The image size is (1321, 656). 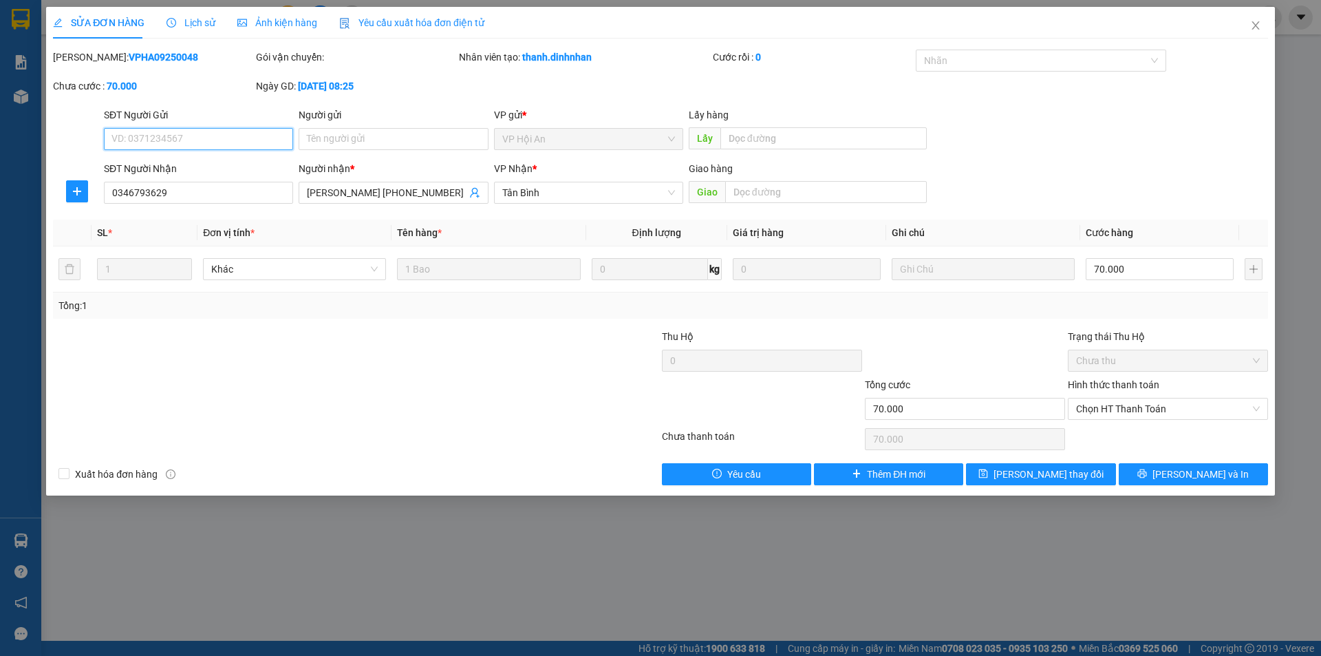 What do you see at coordinates (393, 115) in the screenshot?
I see `div: Người gửi` at bounding box center [393, 115].